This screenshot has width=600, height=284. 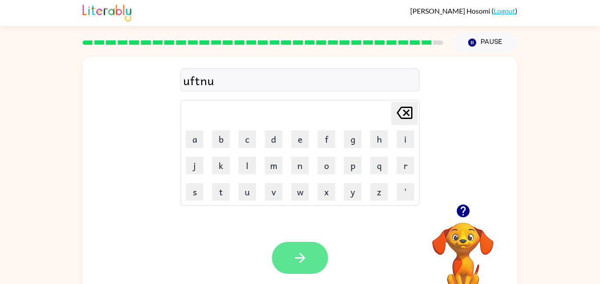 I want to click on a: Logout, so click(x=504, y=11).